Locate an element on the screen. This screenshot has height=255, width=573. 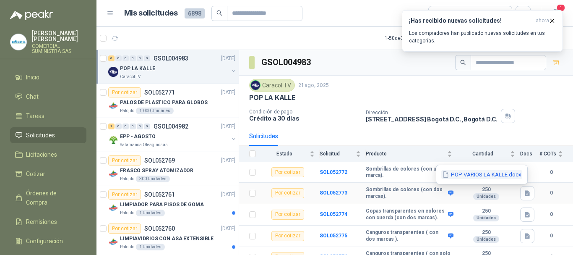
p: PALOS DE PLASTICO PARA GLOBOS is located at coordinates (164, 102).